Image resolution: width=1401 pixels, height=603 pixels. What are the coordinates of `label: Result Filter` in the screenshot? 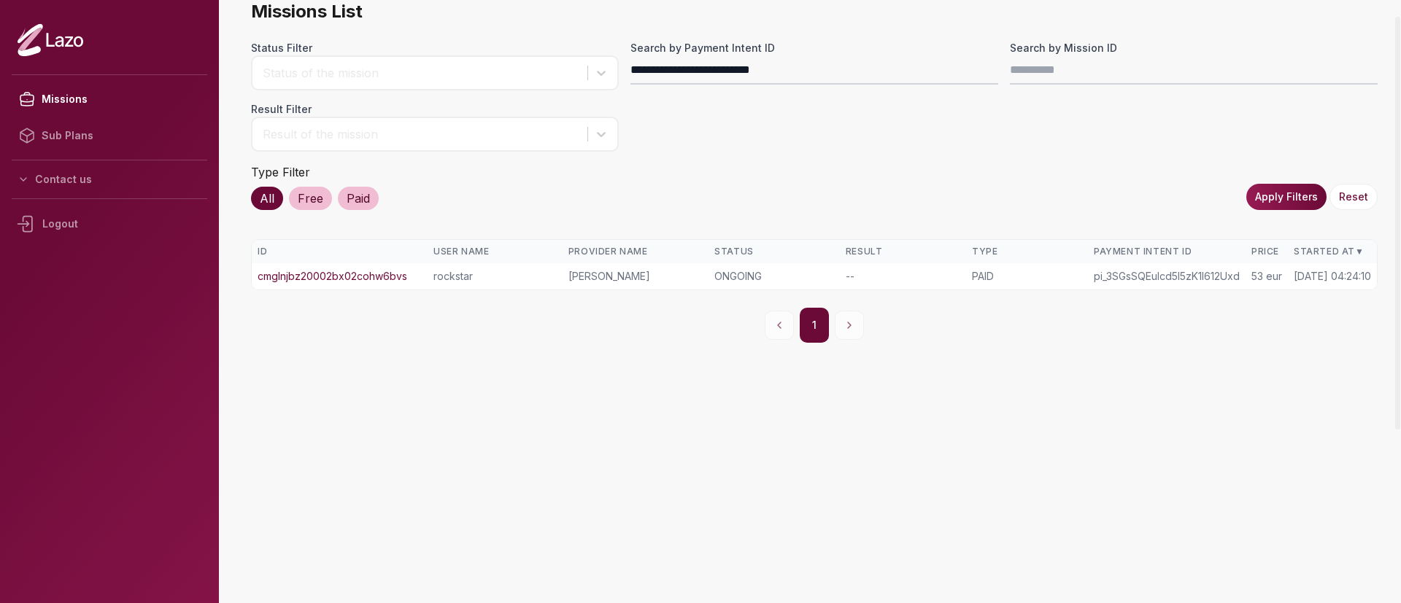 It's located at (435, 109).